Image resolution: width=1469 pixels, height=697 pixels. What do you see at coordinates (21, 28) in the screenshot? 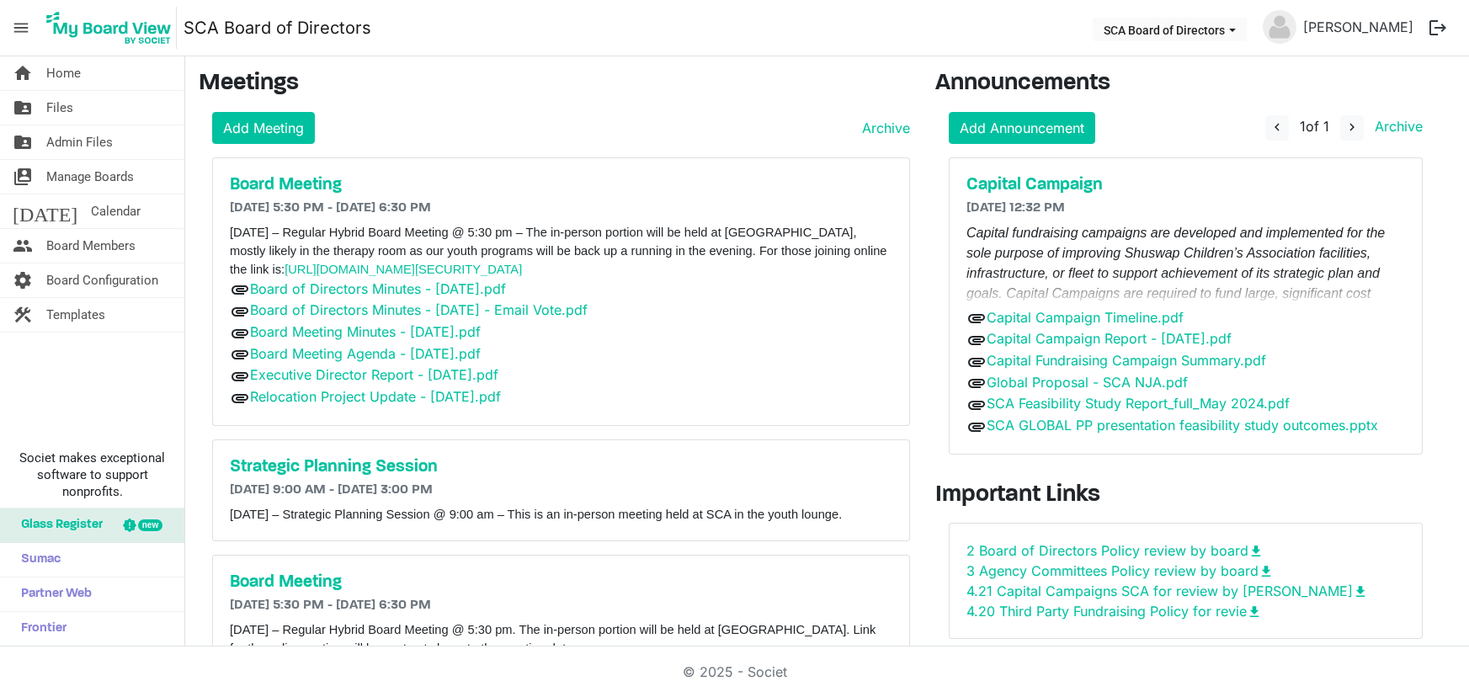
I see `span: menu` at bounding box center [21, 28].